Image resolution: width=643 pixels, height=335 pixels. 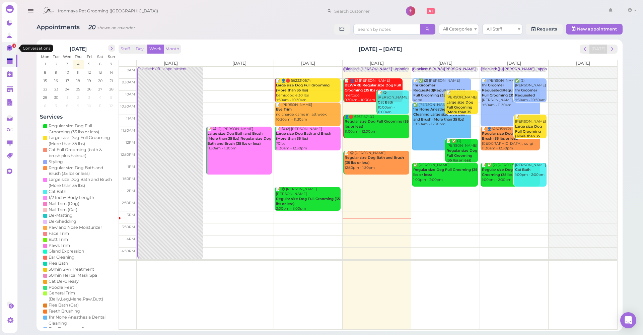 I want to click on span: 7, so click(x=111, y=64).